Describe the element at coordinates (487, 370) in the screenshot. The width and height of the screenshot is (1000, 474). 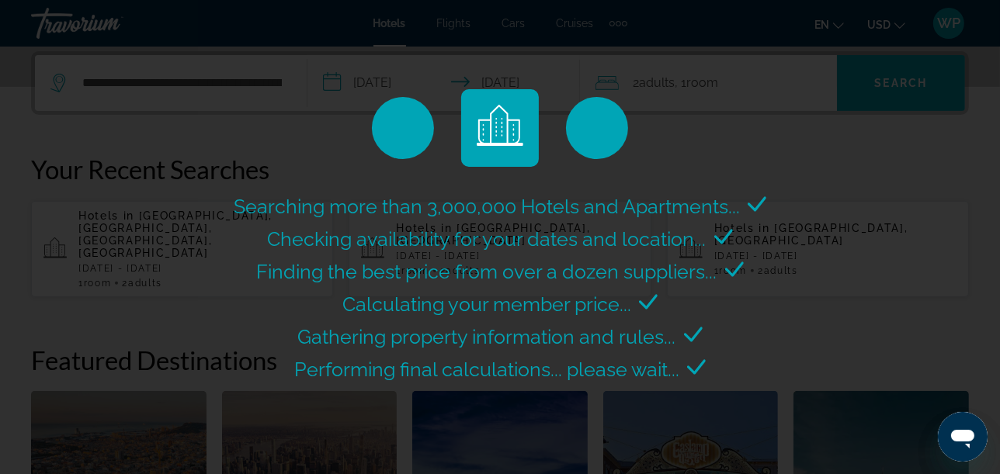
I see `span: Performing final calculations... please wait...` at that location.